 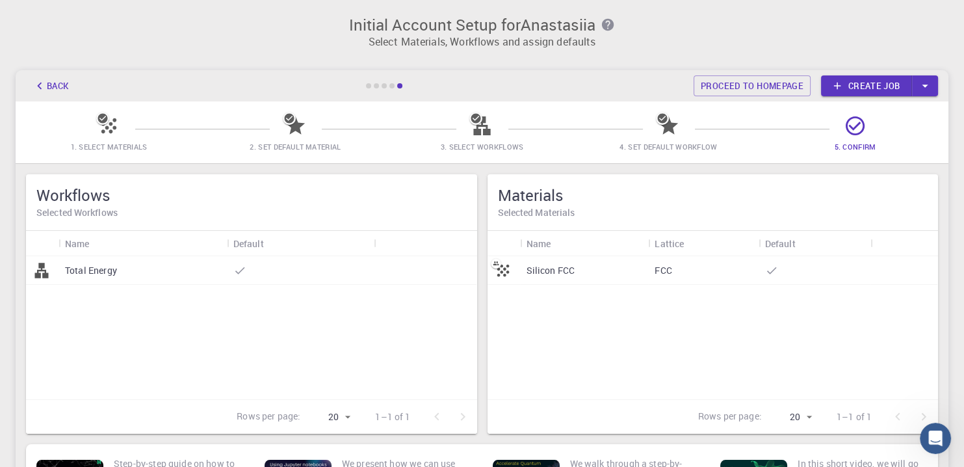 I want to click on h5: Workflows, so click(x=252, y=195).